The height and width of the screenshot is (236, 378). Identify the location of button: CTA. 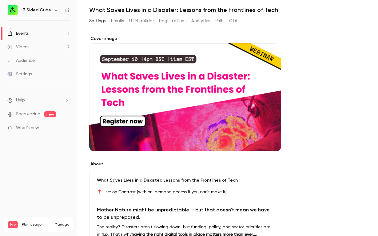
(233, 21).